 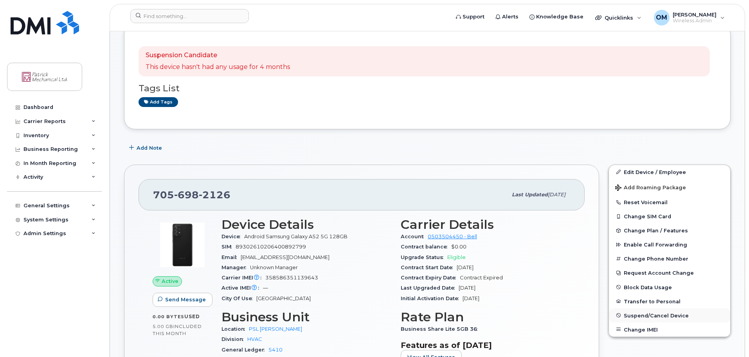 I want to click on span: Contract balance, so click(x=426, y=246).